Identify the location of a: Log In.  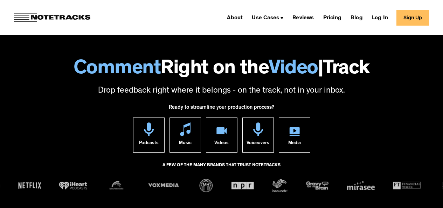
(380, 18).